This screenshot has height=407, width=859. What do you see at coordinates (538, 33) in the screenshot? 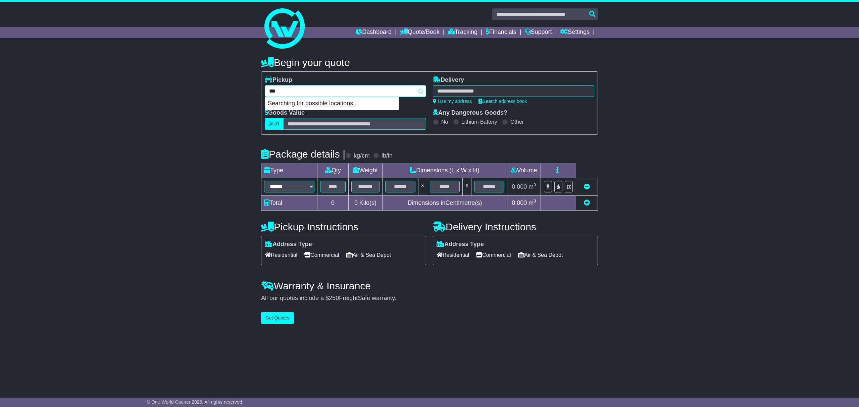
I see `a: Support` at bounding box center [538, 33].